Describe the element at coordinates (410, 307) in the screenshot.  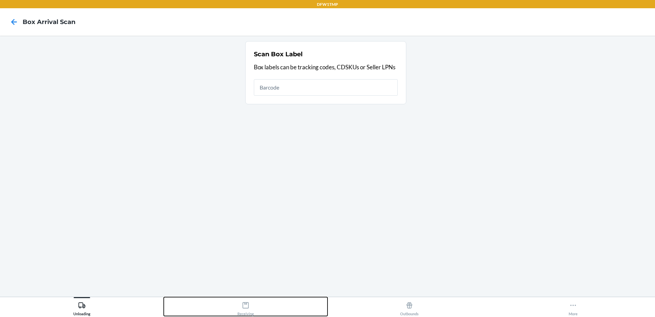
I see `div: Outbounds` at that location.